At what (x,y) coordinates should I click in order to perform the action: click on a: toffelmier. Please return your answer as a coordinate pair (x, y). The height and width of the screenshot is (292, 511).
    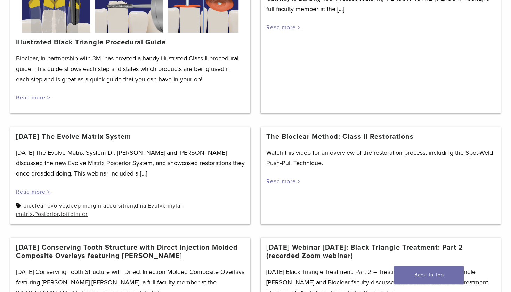
    Looking at the image, I should click on (74, 214).